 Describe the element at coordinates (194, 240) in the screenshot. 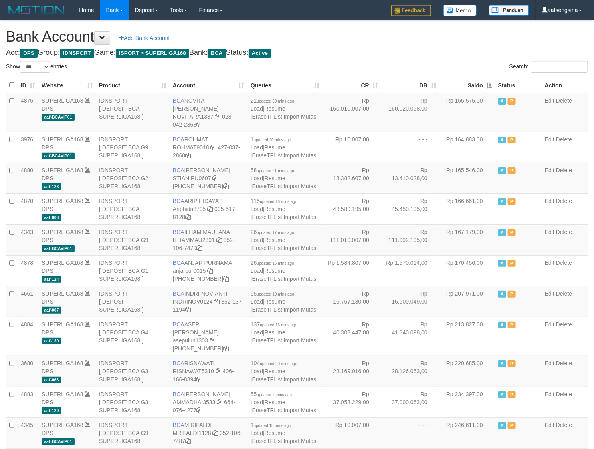

I see `a: ILHAMMAU2391` at that location.